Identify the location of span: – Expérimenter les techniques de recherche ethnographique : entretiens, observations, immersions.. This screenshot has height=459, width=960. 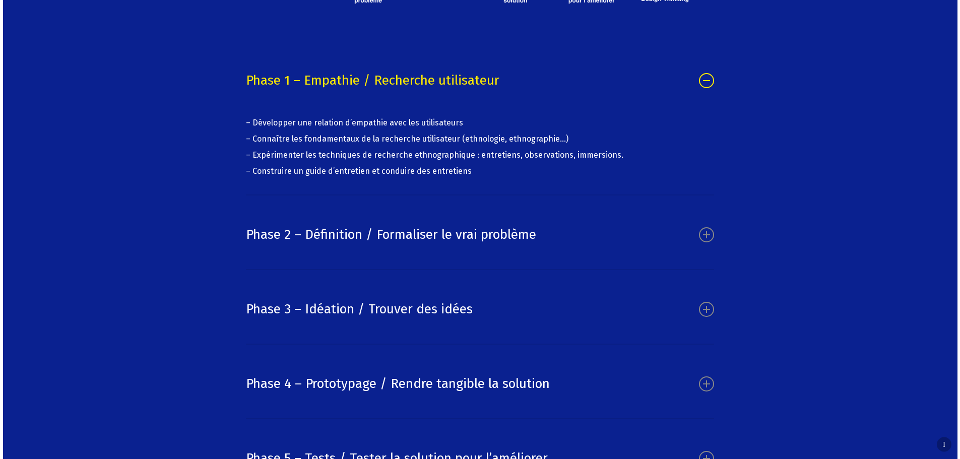
(435, 155).